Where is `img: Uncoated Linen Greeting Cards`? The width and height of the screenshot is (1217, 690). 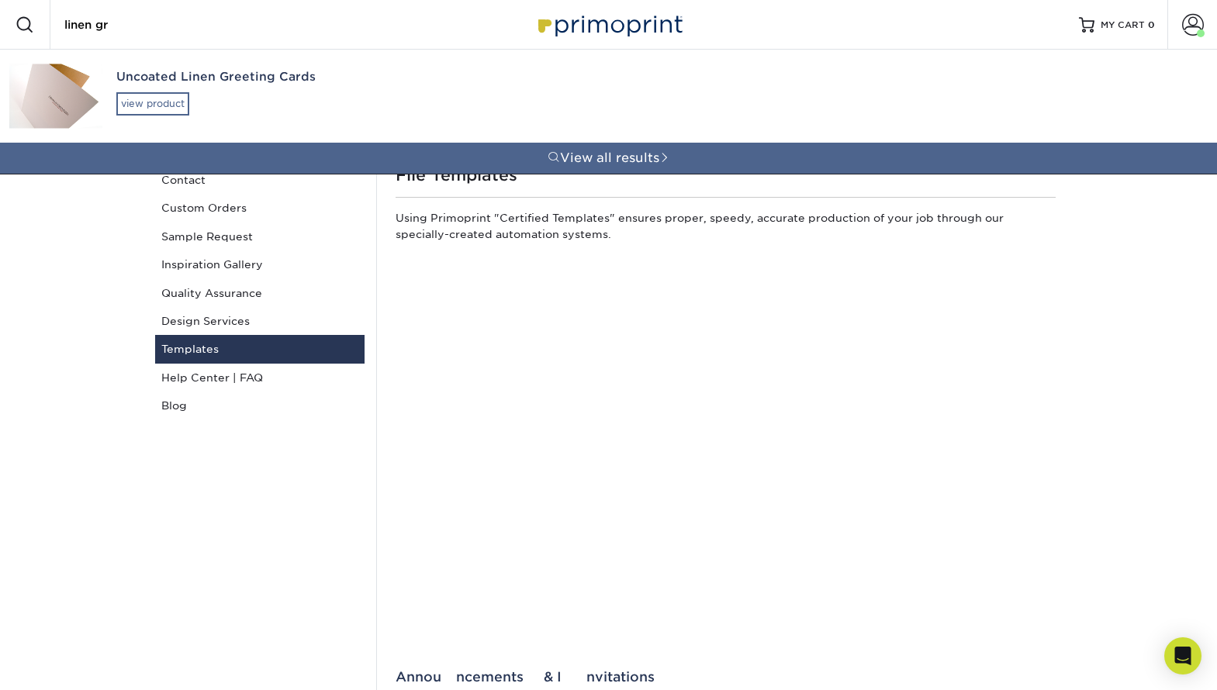
img: Uncoated Linen Greeting Cards is located at coordinates (56, 95).